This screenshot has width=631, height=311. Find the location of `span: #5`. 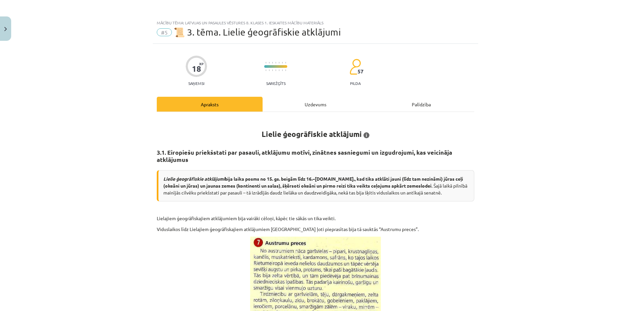

span: #5 is located at coordinates (164, 32).